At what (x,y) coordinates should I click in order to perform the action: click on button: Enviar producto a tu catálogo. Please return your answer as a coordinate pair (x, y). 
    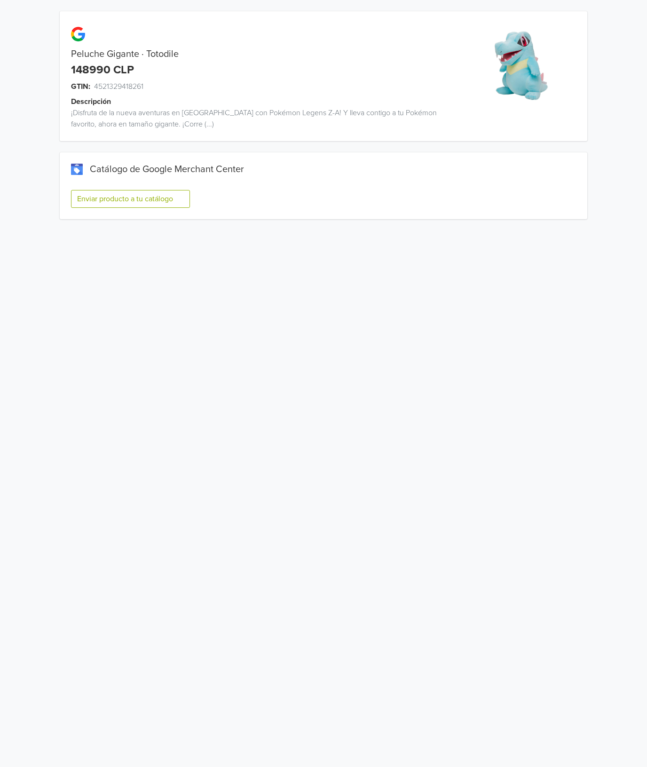
    Looking at the image, I should click on (130, 199).